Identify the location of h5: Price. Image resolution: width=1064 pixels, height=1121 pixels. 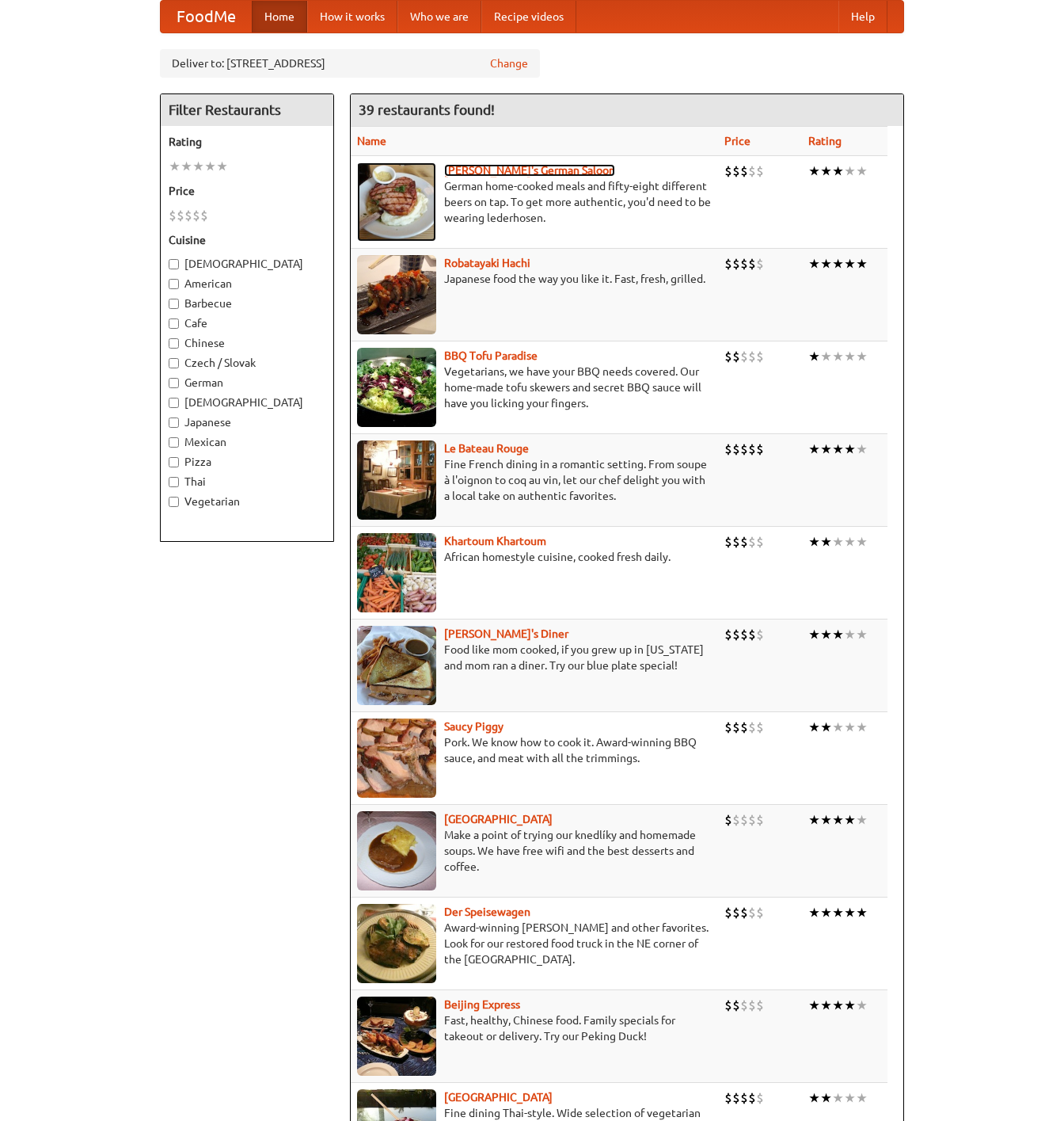
(247, 191).